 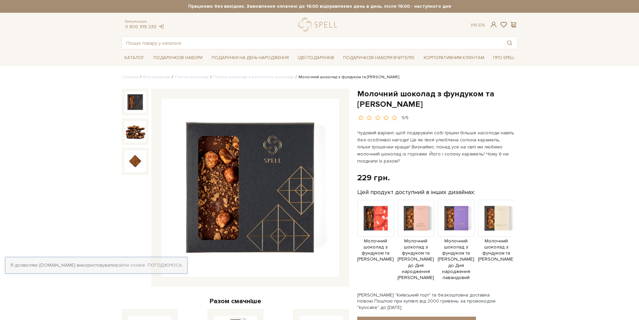 I want to click on div: Ук, so click(x=478, y=25).